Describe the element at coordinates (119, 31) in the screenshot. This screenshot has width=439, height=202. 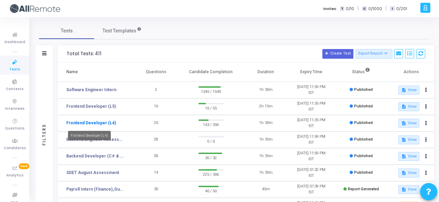
I see `span: Test Templates` at that location.